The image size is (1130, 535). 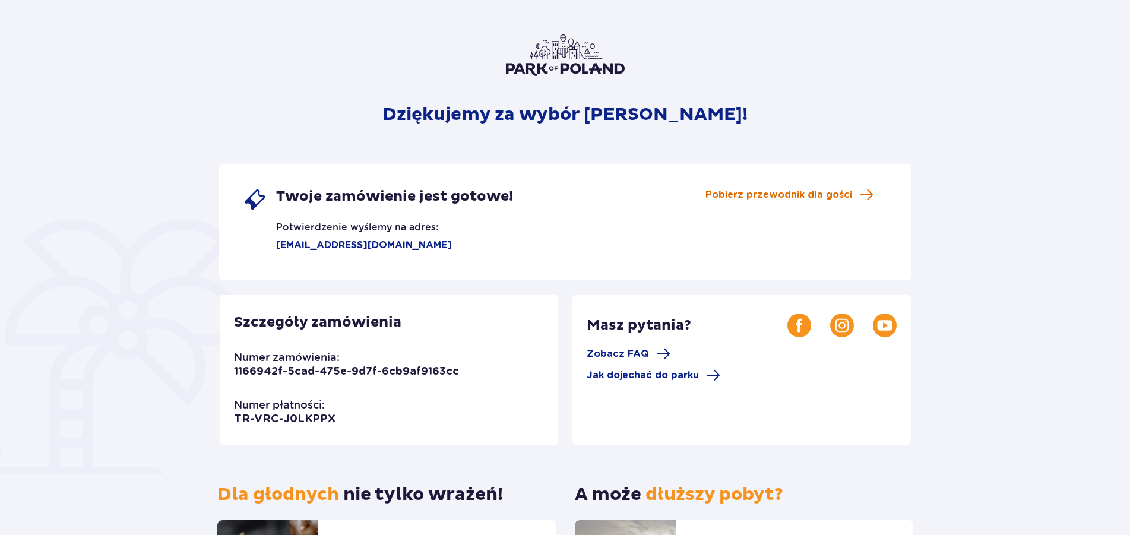 What do you see at coordinates (679, 495) in the screenshot?
I see `p: A może` at bounding box center [679, 495].